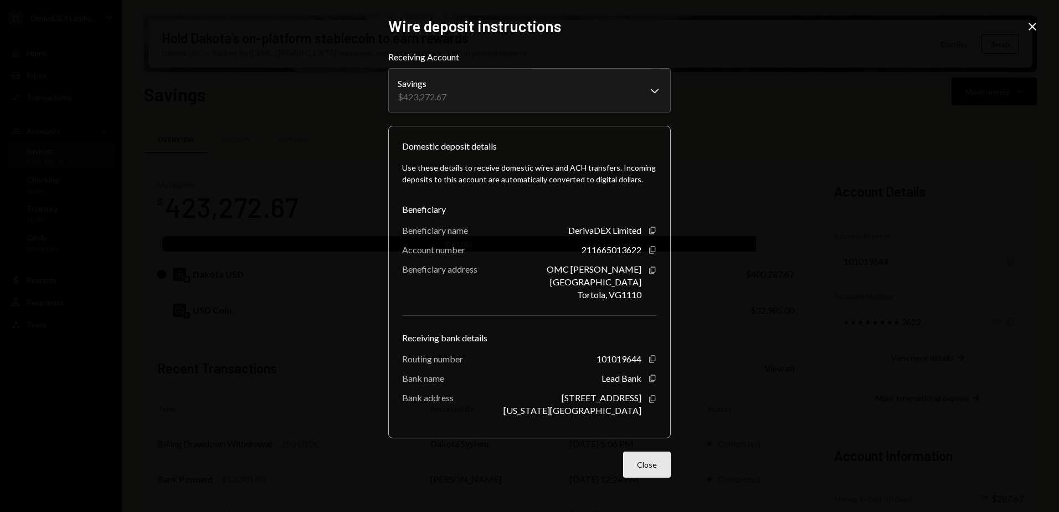 The height and width of the screenshot is (512, 1059). Describe the element at coordinates (530, 26) in the screenshot. I see `h2: Wire deposit instructions` at that location.